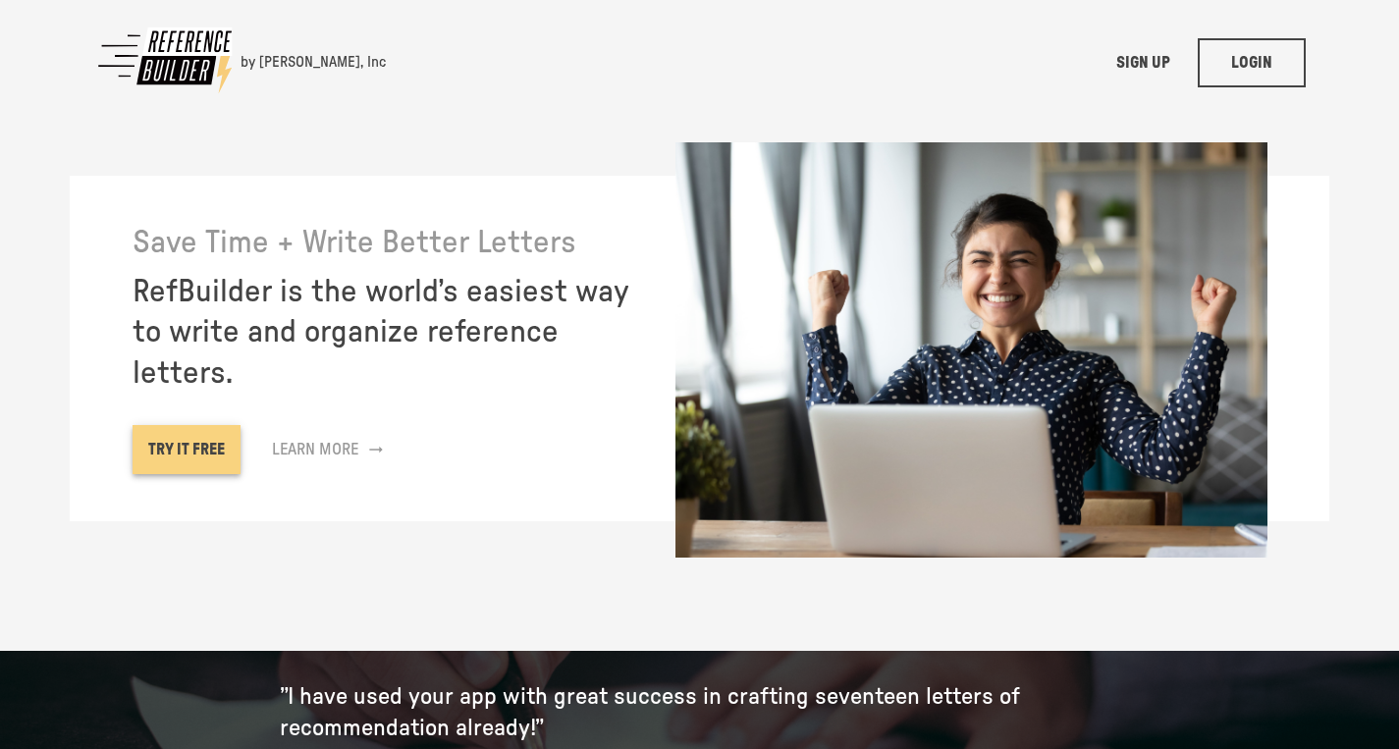  I want to click on img: writing on paper, so click(971, 349).